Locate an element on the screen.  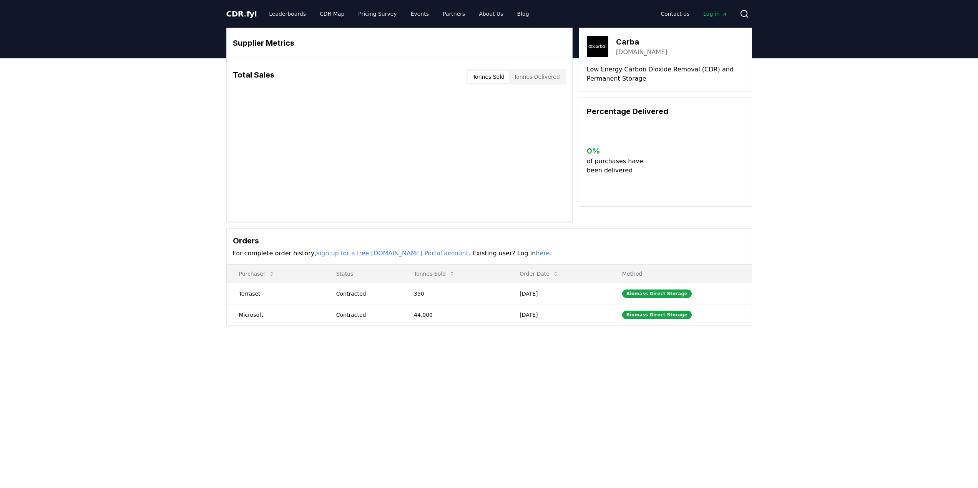
a: Pricing Survey is located at coordinates (377, 14).